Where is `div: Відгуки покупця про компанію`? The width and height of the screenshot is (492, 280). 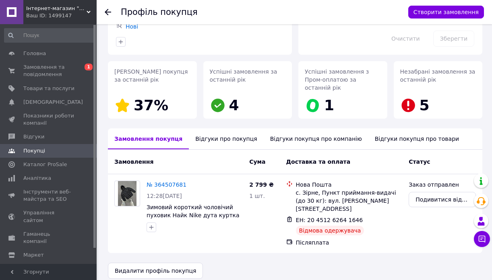 div: Відгуки покупця про компанію is located at coordinates (316, 139).